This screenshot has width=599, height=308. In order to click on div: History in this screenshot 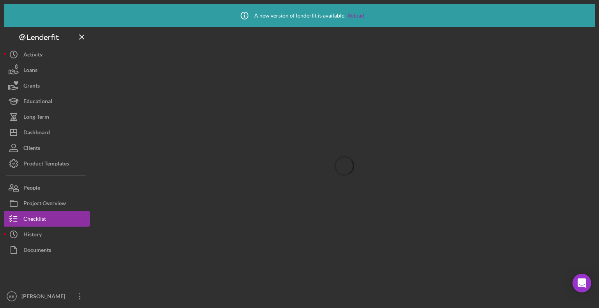, I will do `click(32, 236)`.